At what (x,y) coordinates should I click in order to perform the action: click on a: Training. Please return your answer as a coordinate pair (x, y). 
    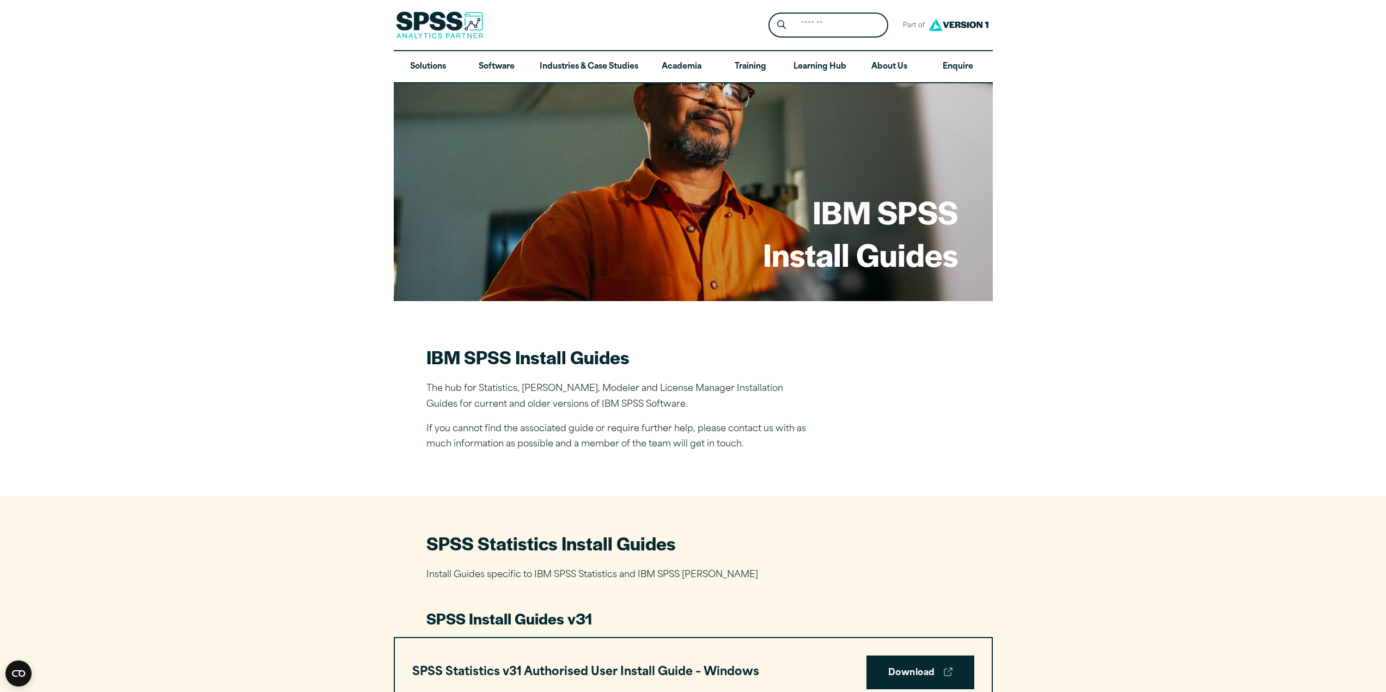
    Looking at the image, I should click on (750, 67).